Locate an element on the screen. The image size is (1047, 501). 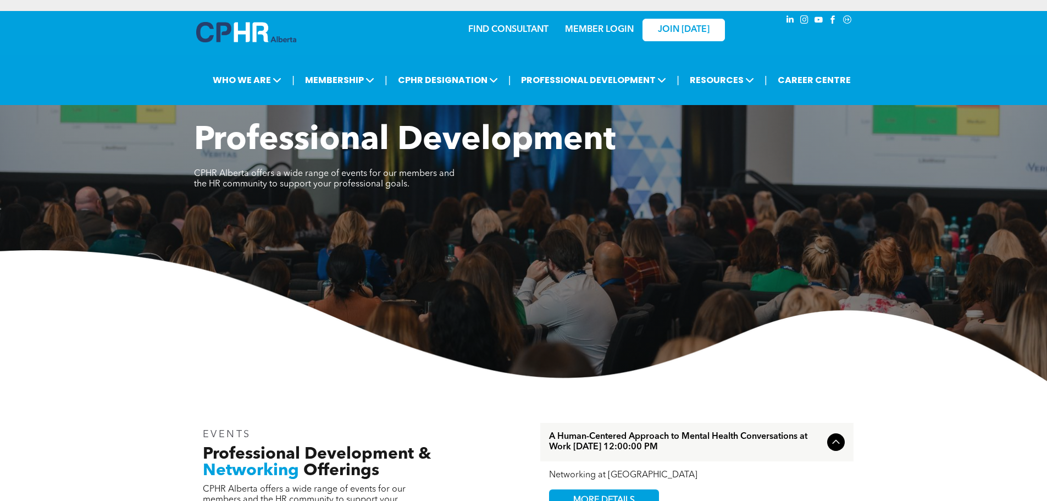
a: linkedin is located at coordinates (790, 21).